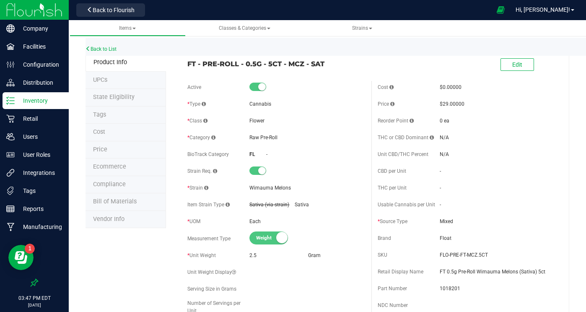 The image size is (586, 312). I want to click on span: Item Strain Type, so click(208, 204).